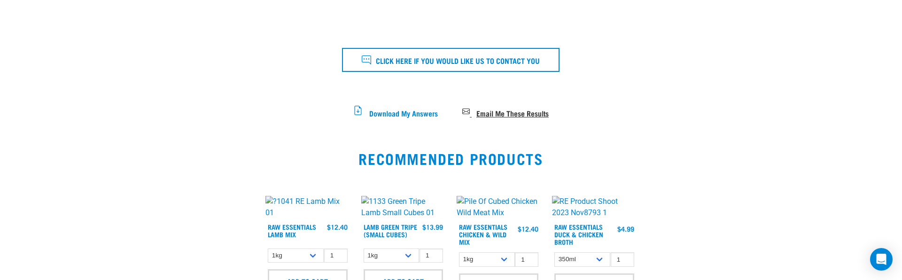 The width and height of the screenshot is (902, 280). Describe the element at coordinates (626, 229) in the screenshot. I see `div: $4.99` at that location.